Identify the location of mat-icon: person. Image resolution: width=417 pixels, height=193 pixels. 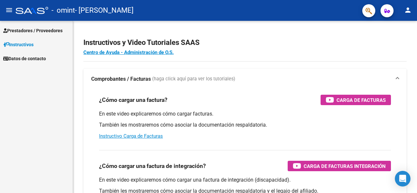
(408, 10).